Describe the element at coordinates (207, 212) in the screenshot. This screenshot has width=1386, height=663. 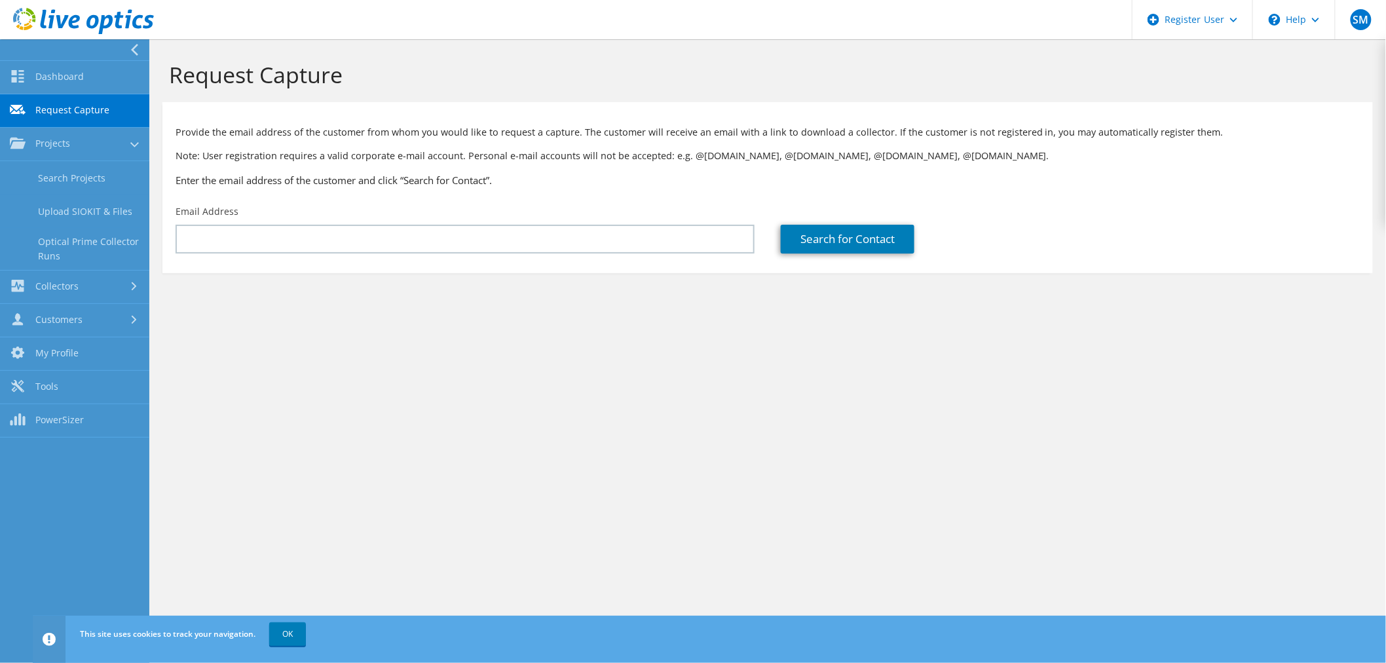
I see `label: Email Address` at that location.